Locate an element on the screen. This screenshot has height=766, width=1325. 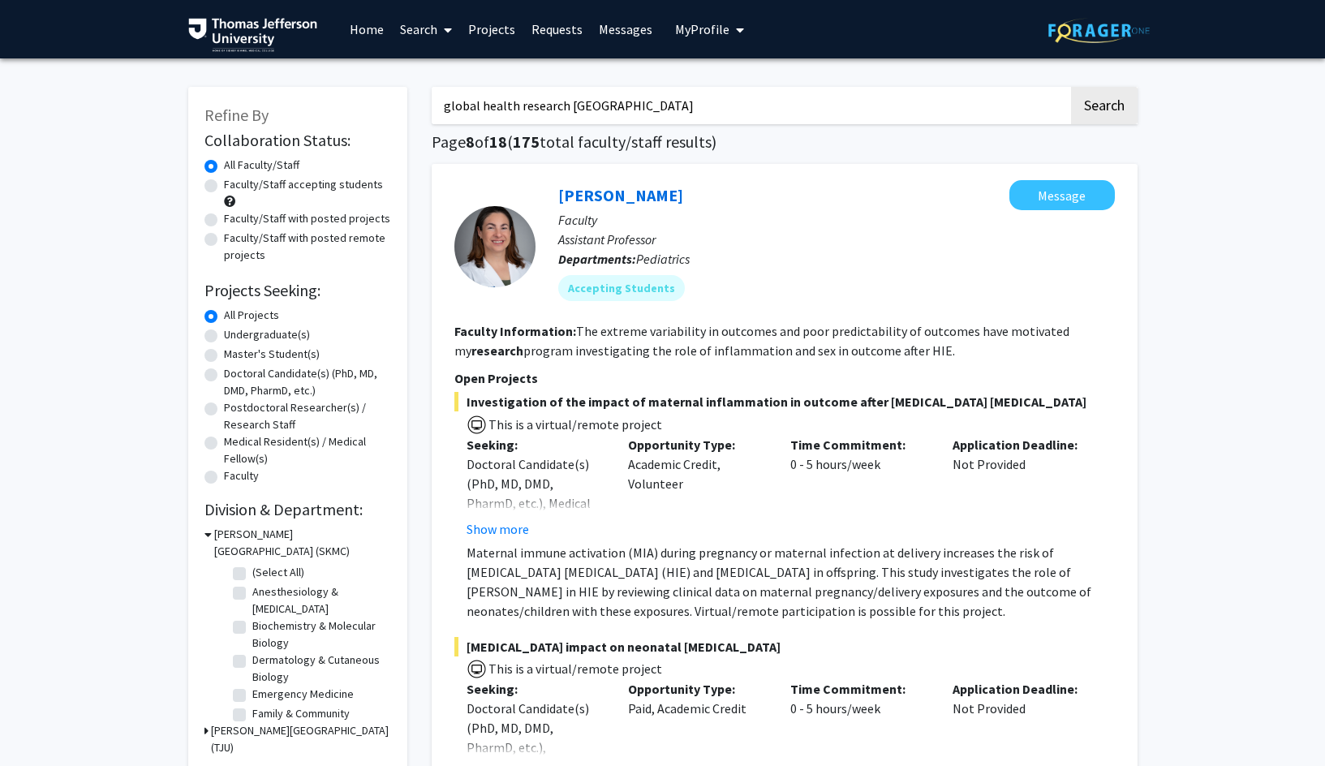
p: Faculty is located at coordinates (837, 220).